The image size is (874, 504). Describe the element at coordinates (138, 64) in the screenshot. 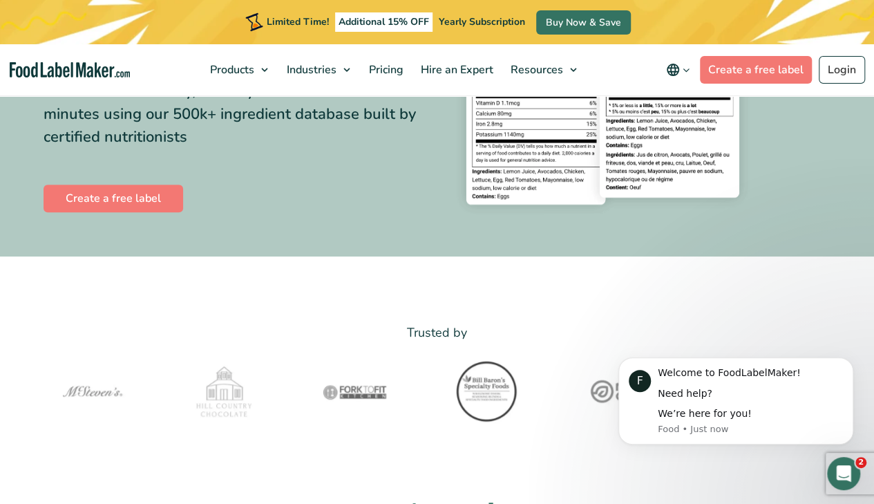

I see `div: message notification from Food, Just now. Welcome to FoodLabelMaker! Need help? We’re here for you!` at that location.